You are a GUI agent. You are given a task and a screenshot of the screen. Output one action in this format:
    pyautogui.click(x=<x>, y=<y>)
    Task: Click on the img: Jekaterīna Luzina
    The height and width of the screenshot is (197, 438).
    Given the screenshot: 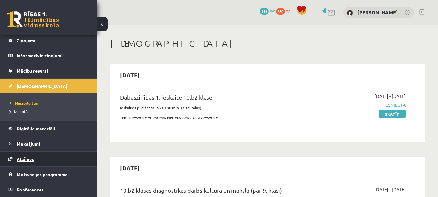 What is the action you would take?
    pyautogui.click(x=350, y=13)
    